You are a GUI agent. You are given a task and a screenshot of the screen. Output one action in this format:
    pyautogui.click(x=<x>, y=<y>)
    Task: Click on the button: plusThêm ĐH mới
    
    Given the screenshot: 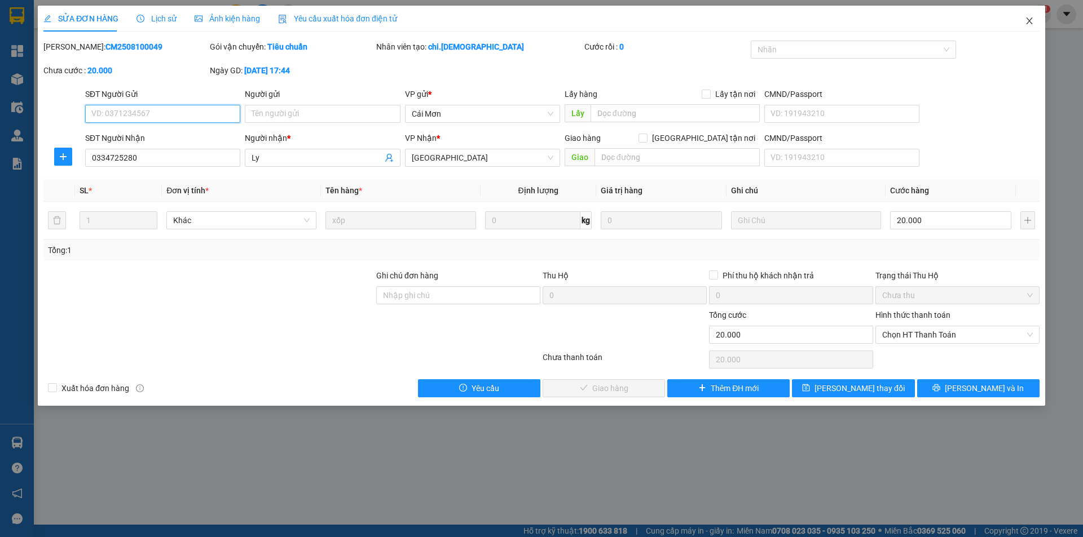 What is the action you would take?
    pyautogui.click(x=728, y=389)
    